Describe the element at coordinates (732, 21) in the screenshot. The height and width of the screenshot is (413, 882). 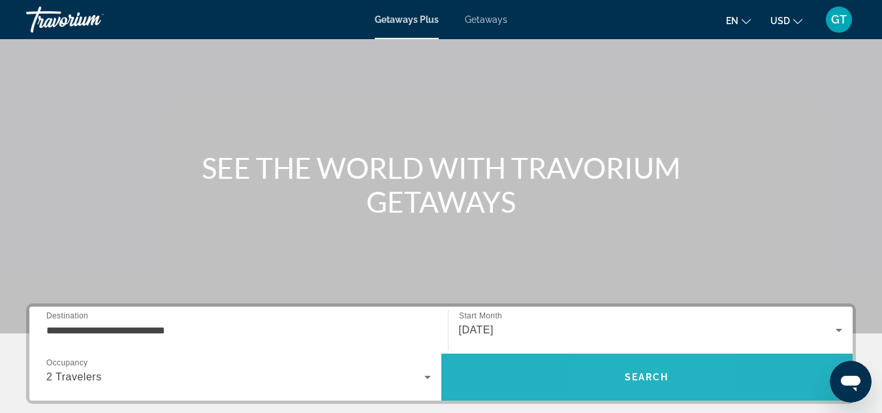
I see `span: en` at that location.